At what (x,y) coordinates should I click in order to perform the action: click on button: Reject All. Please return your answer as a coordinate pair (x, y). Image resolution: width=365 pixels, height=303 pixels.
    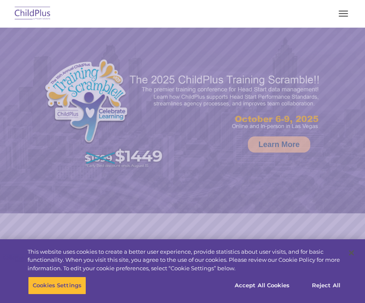
    Looking at the image, I should click on (326, 285).